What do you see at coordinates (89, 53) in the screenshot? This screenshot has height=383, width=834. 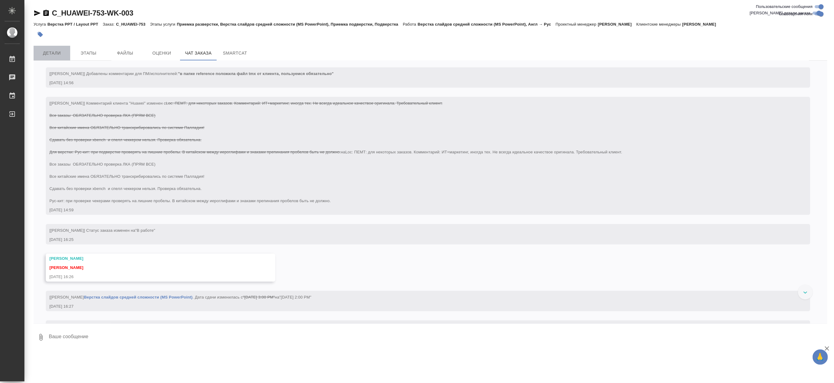 I see `span: Этапы` at bounding box center [89, 53].